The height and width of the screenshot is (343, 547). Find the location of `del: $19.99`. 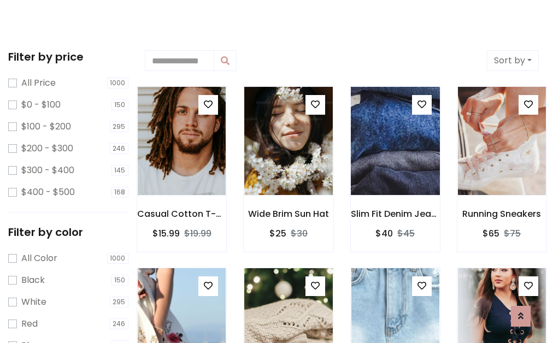

del: $19.99 is located at coordinates (198, 233).